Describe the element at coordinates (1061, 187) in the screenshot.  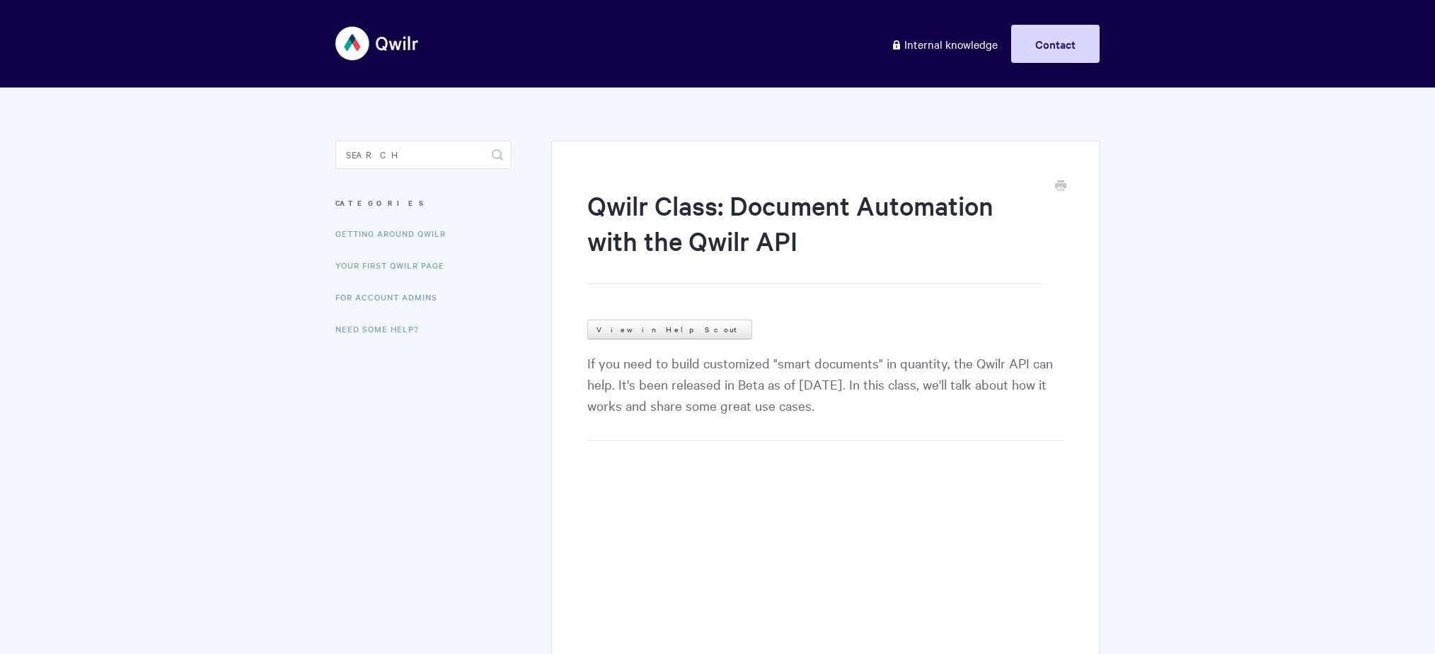
I see `a: Print this Article` at that location.